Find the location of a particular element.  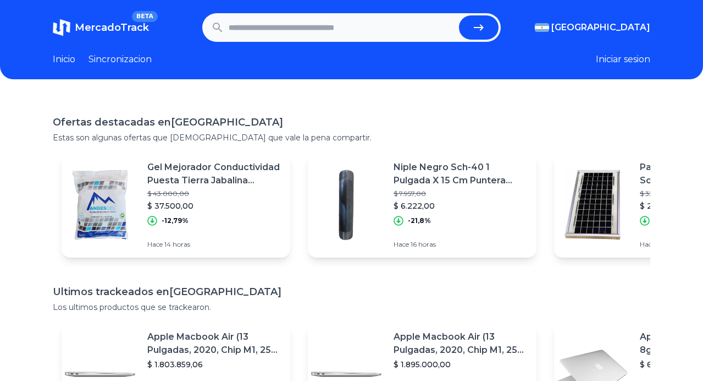

p: -21,8% is located at coordinates (420, 221).